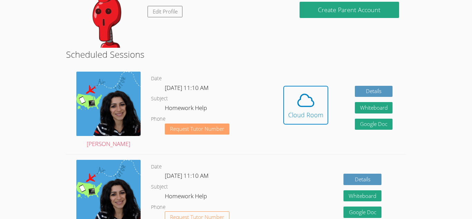  What do you see at coordinates (109, 104) in the screenshot?
I see `img: air%20tutor%20avatar.png` at bounding box center [109, 104].